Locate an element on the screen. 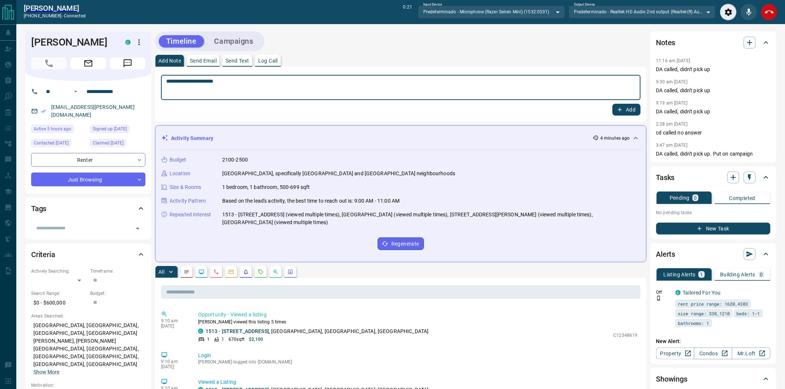  p: Send Email is located at coordinates (203, 61).